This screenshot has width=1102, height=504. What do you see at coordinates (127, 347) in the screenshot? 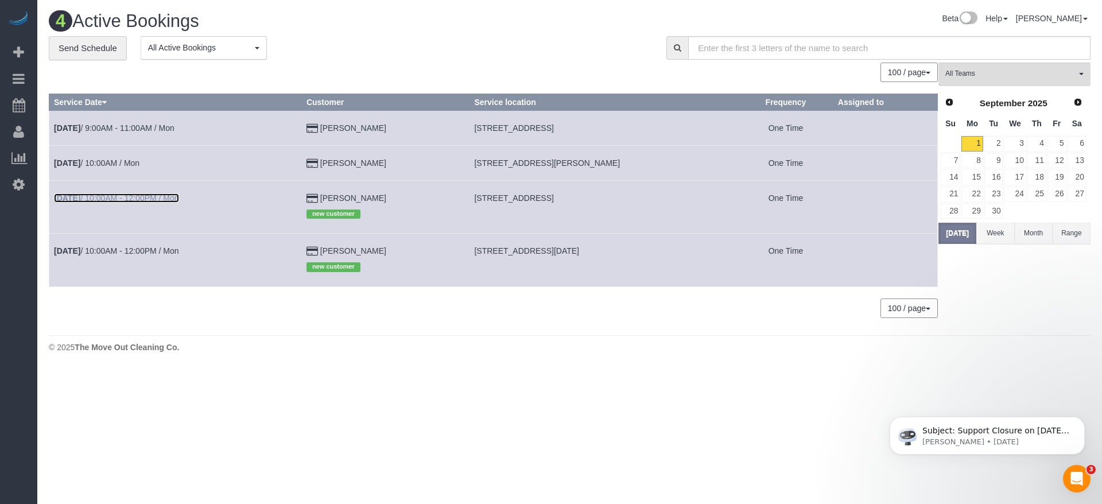
I see `strong: The Move Out Cleaning Co.` at bounding box center [127, 347].